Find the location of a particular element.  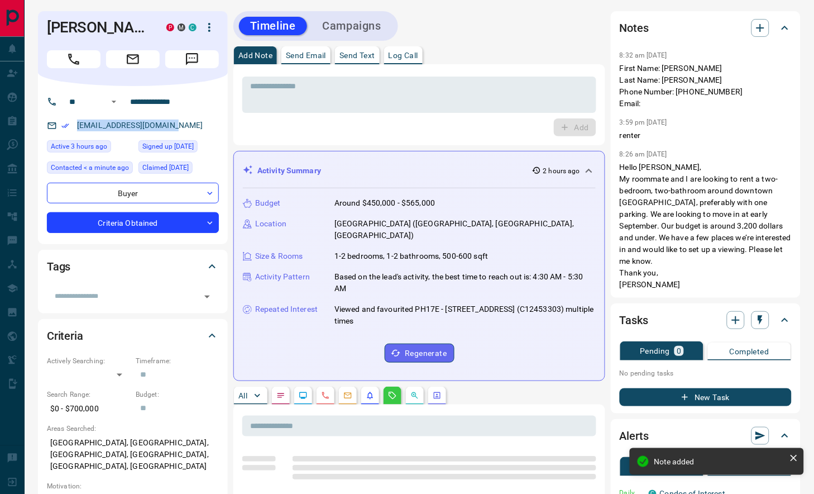

p: Size & Rooms is located at coordinates (279, 256).